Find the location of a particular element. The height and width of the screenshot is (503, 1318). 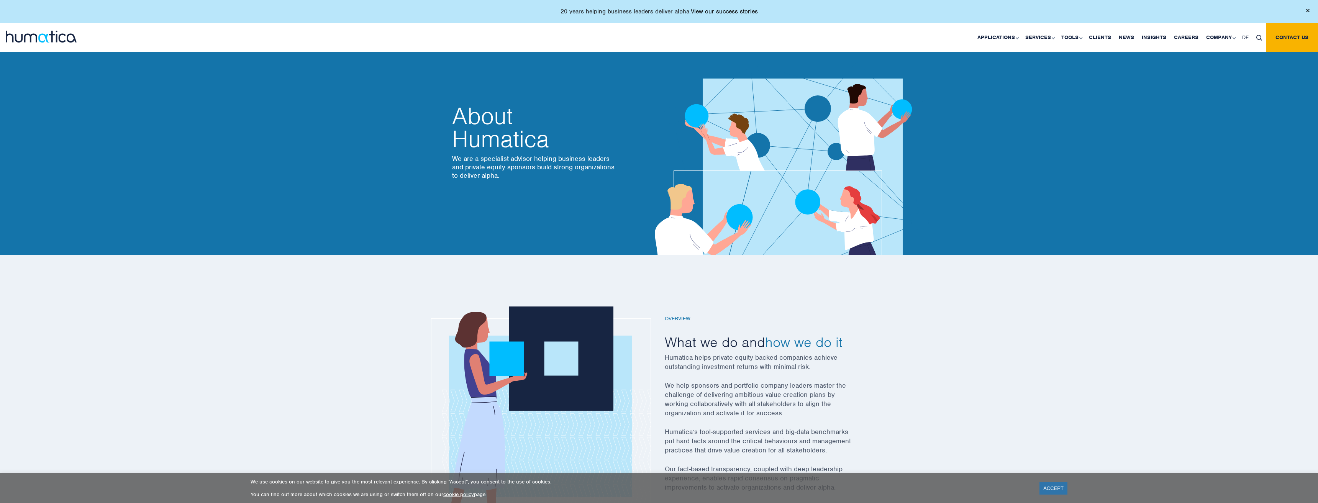

span: how we do it is located at coordinates (804, 342).